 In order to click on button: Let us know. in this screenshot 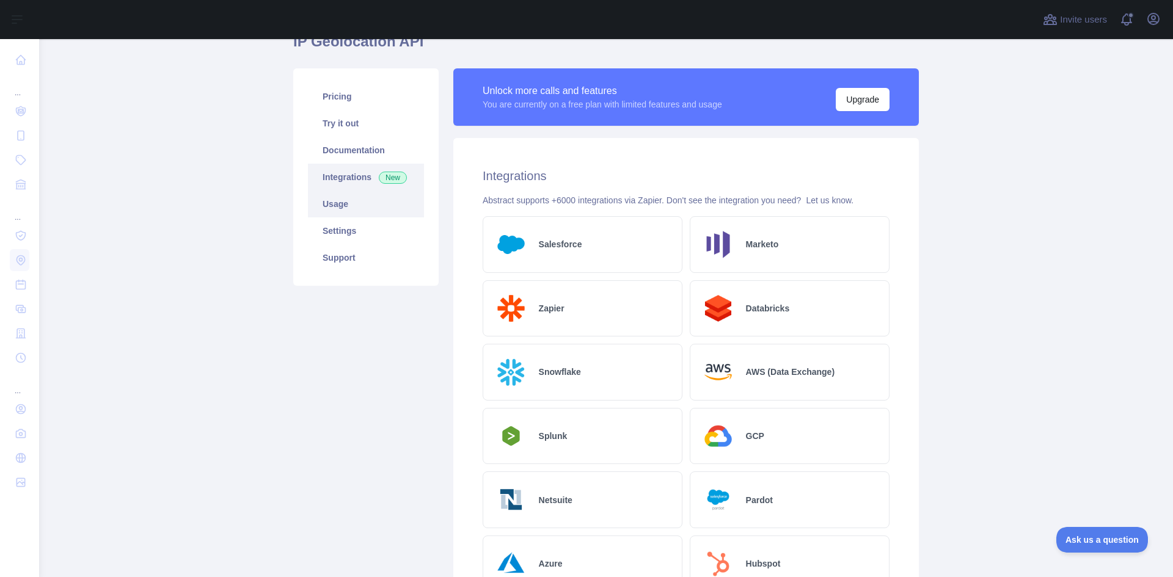, I will do `click(829, 200)`.